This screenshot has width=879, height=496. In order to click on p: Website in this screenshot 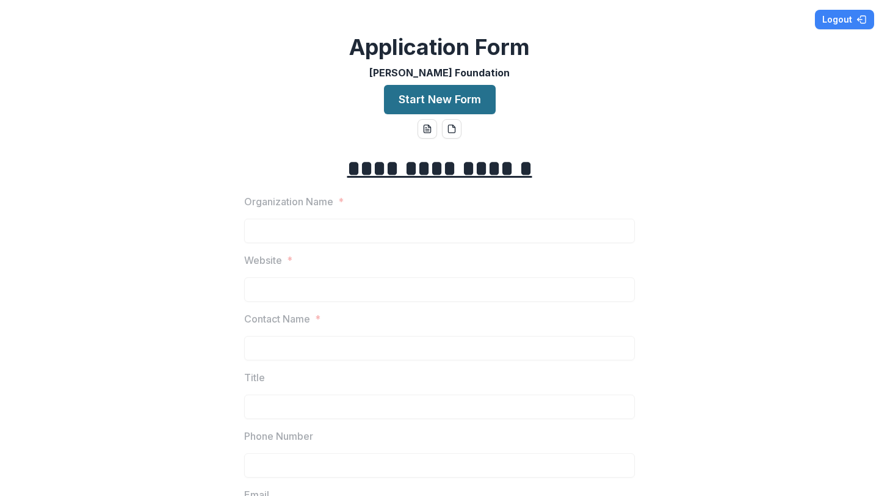, I will do `click(263, 260)`.